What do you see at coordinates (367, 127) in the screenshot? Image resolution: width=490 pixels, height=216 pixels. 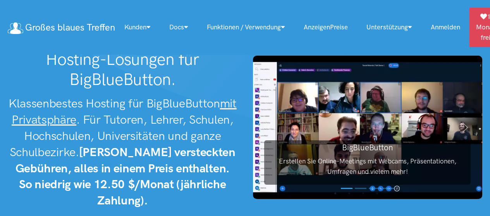 I see `img: BigBlueButton-Screenshot` at bounding box center [367, 127].